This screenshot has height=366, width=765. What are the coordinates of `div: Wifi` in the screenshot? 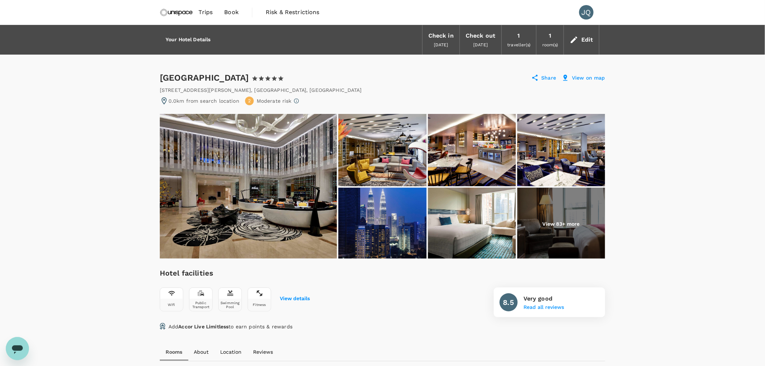 It's located at (171, 304).